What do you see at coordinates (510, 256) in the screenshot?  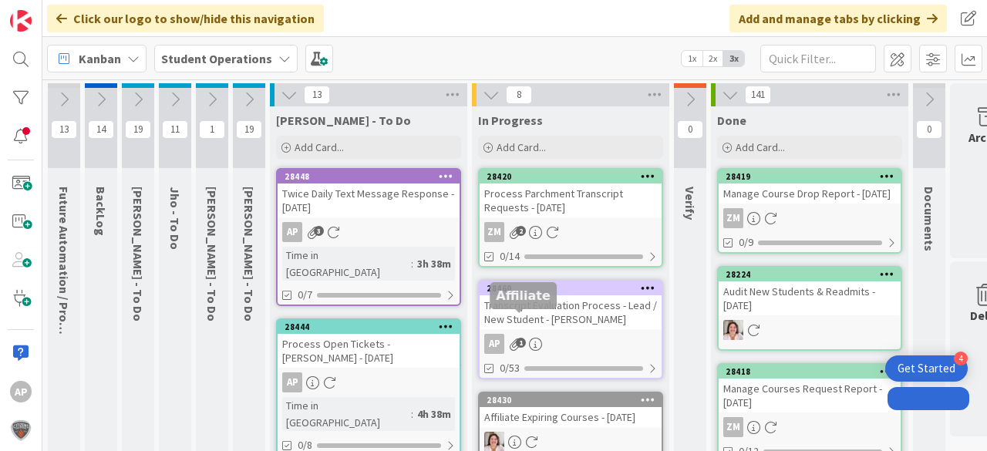 I see `span: 0/14` at bounding box center [510, 256].